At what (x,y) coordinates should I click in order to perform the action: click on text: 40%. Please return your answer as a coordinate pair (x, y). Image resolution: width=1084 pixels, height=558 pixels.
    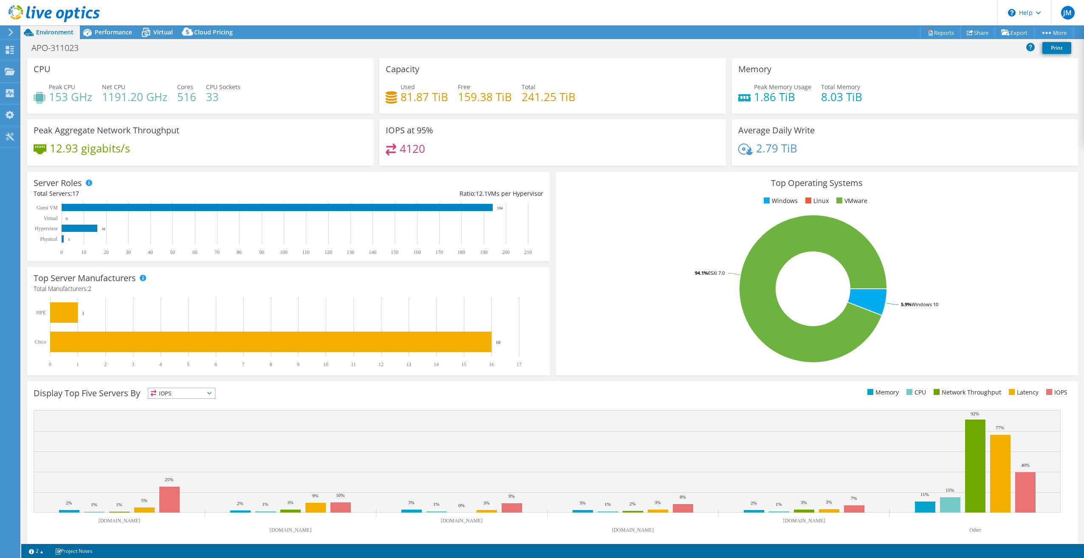
    Looking at the image, I should click on (1026, 465).